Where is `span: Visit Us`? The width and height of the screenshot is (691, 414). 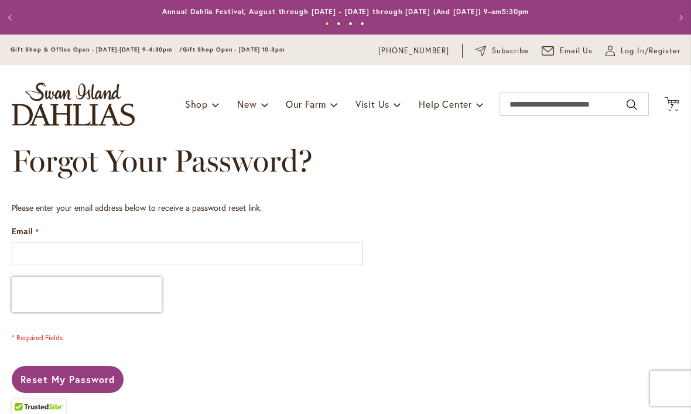
span: Visit Us is located at coordinates (373, 104).